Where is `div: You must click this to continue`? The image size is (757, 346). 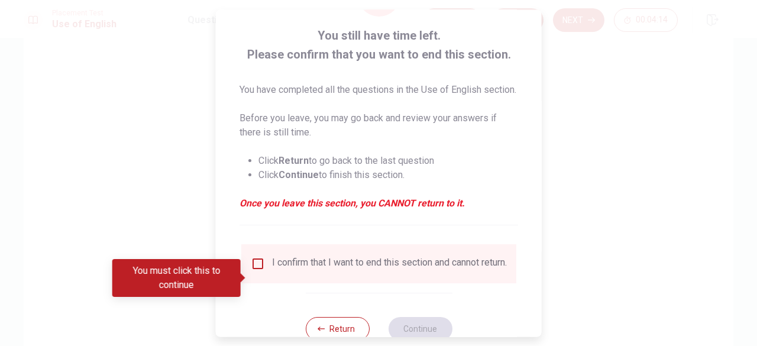
div: You must click this to continue is located at coordinates (176, 278).